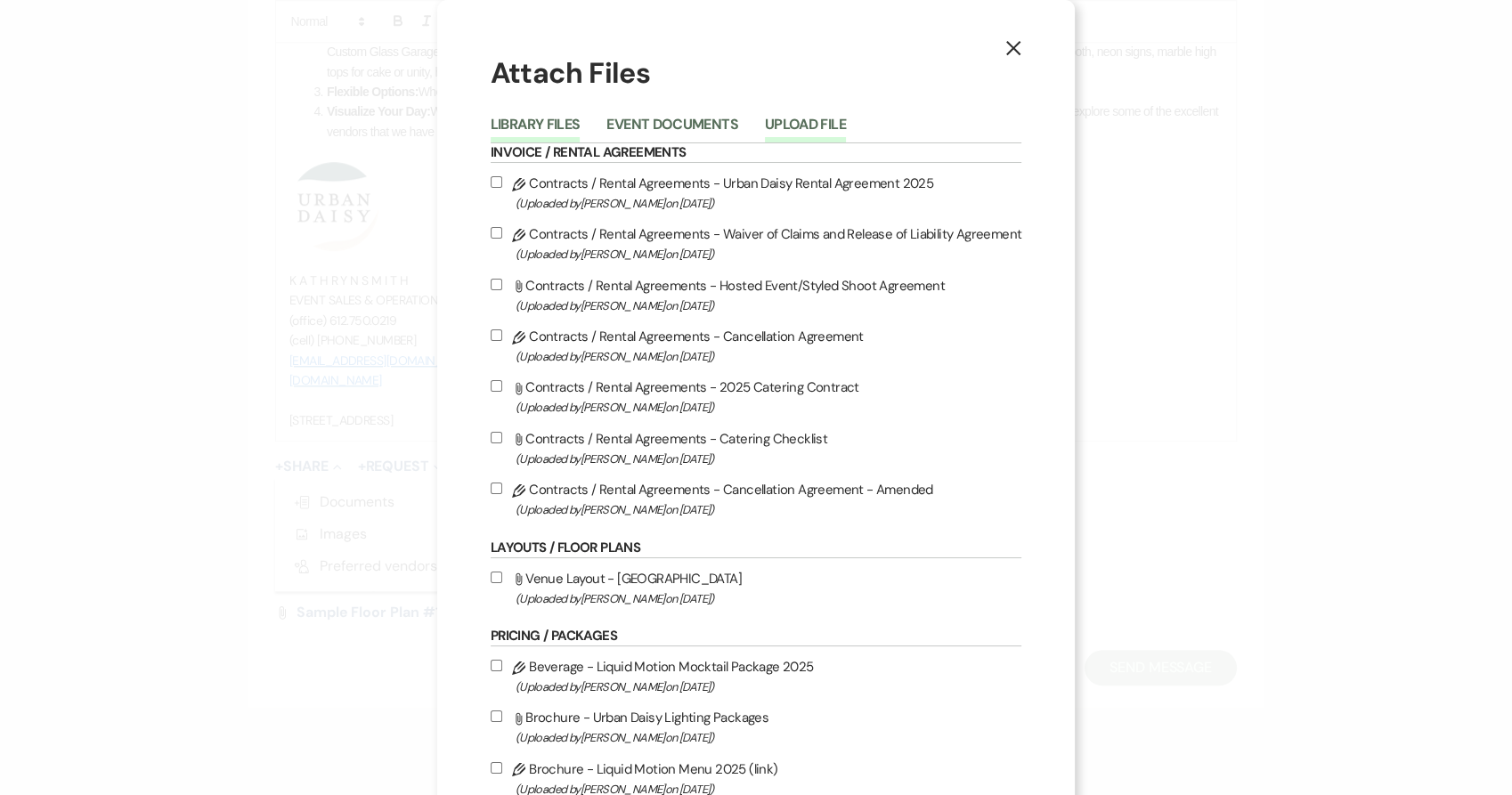 Image resolution: width=1512 pixels, height=795 pixels. What do you see at coordinates (756, 243) in the screenshot?
I see `label: Contracts / Rental Agreements - Waiver of Claims and Release of Liability Agreement` at bounding box center [756, 243].